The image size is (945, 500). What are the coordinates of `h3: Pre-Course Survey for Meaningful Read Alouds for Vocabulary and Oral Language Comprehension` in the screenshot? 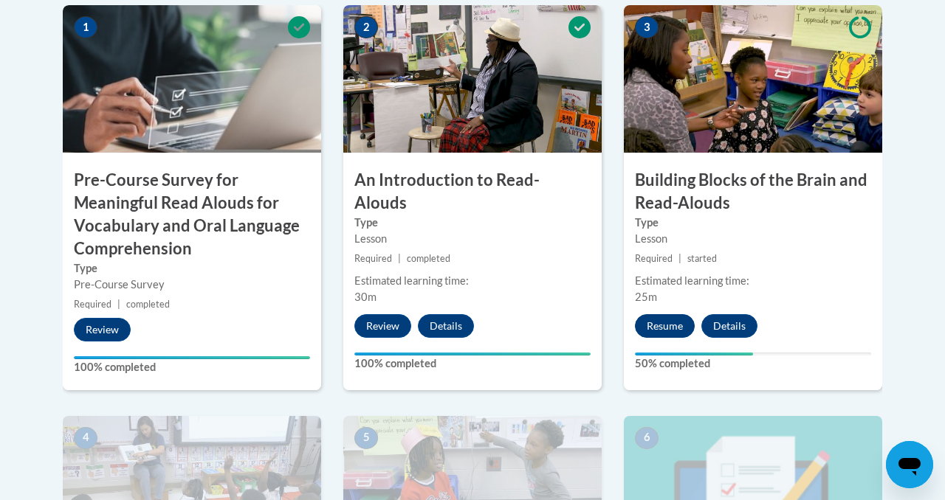 It's located at (192, 214).